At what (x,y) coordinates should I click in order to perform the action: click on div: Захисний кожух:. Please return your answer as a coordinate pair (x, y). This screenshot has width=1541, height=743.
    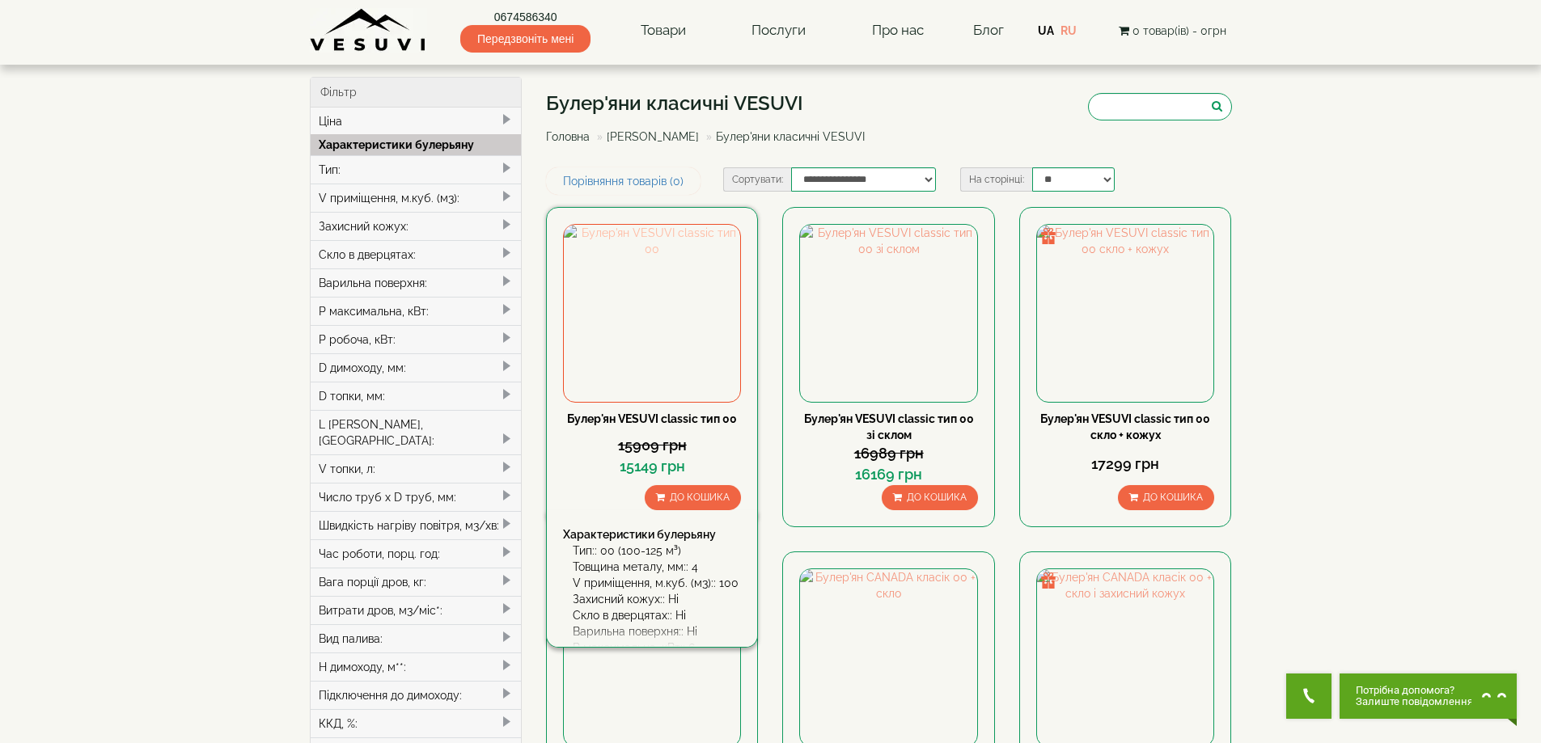
    Looking at the image, I should click on (416, 226).